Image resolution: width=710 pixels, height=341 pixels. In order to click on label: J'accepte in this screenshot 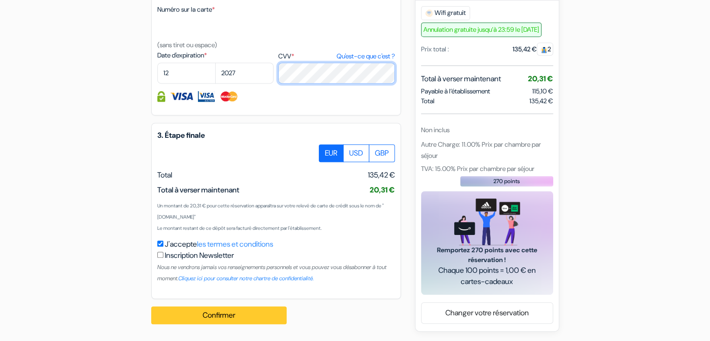, I will do `click(219, 244)`.